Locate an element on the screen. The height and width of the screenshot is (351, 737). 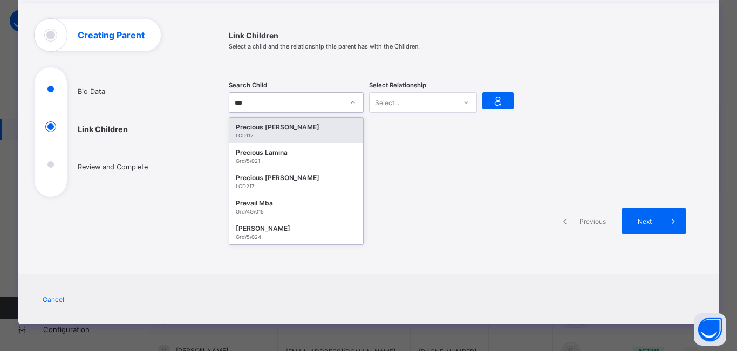
span: Cancel is located at coordinates (53, 299).